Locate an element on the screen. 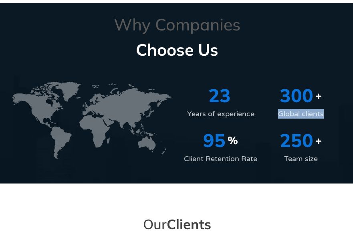 The height and width of the screenshot is (240, 353). span: 23 is located at coordinates (220, 95).